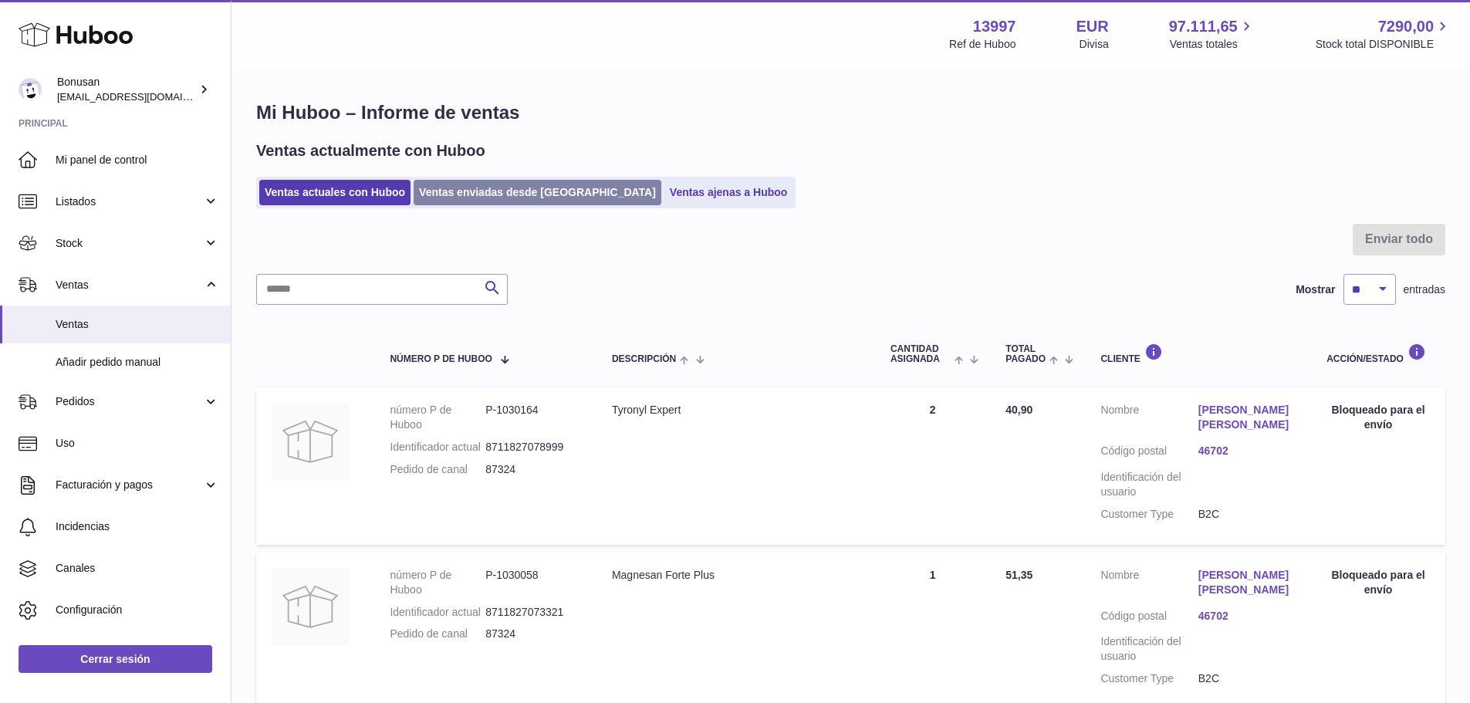 This screenshot has width=1470, height=703. Describe the element at coordinates (1213, 34) in the screenshot. I see `a: 97.111,65 Ventas totales` at that location.